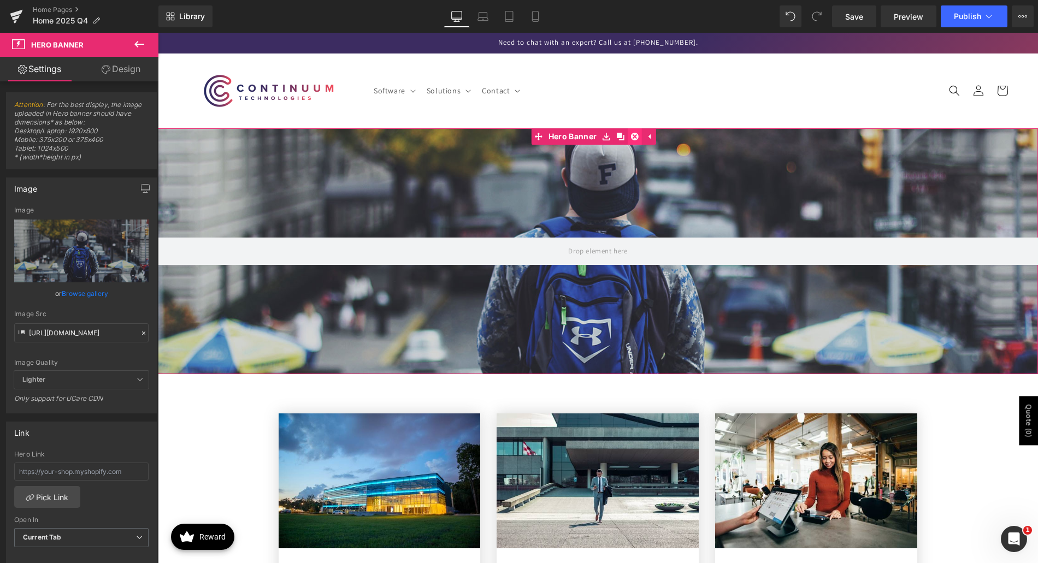  I want to click on a: Expand / Collapse, so click(491, 104).